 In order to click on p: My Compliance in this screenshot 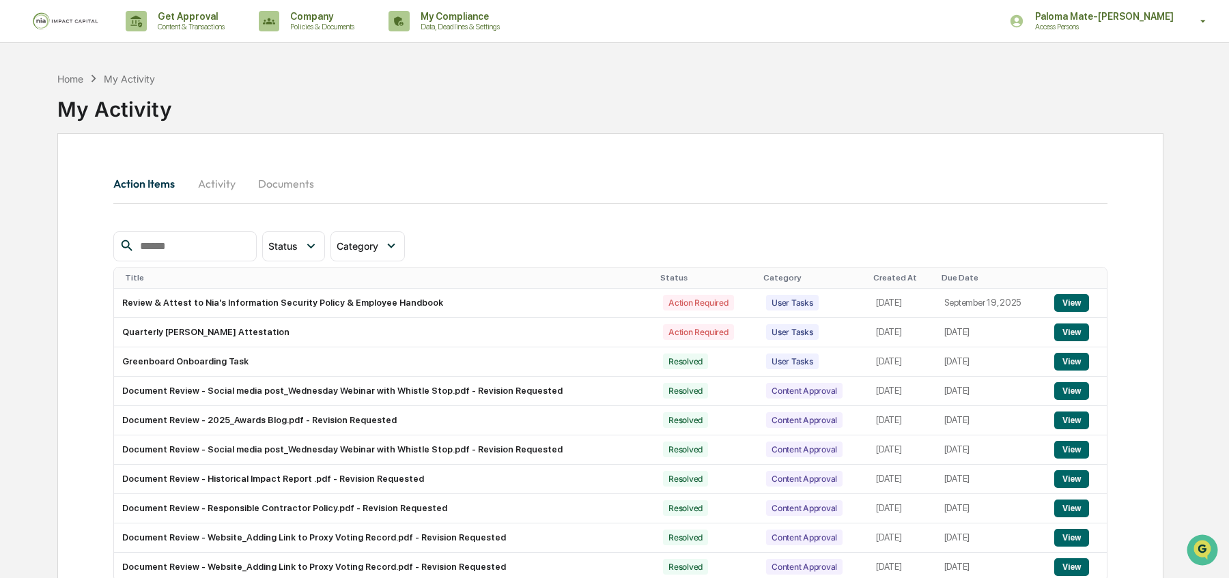, I will do `click(458, 16)`.